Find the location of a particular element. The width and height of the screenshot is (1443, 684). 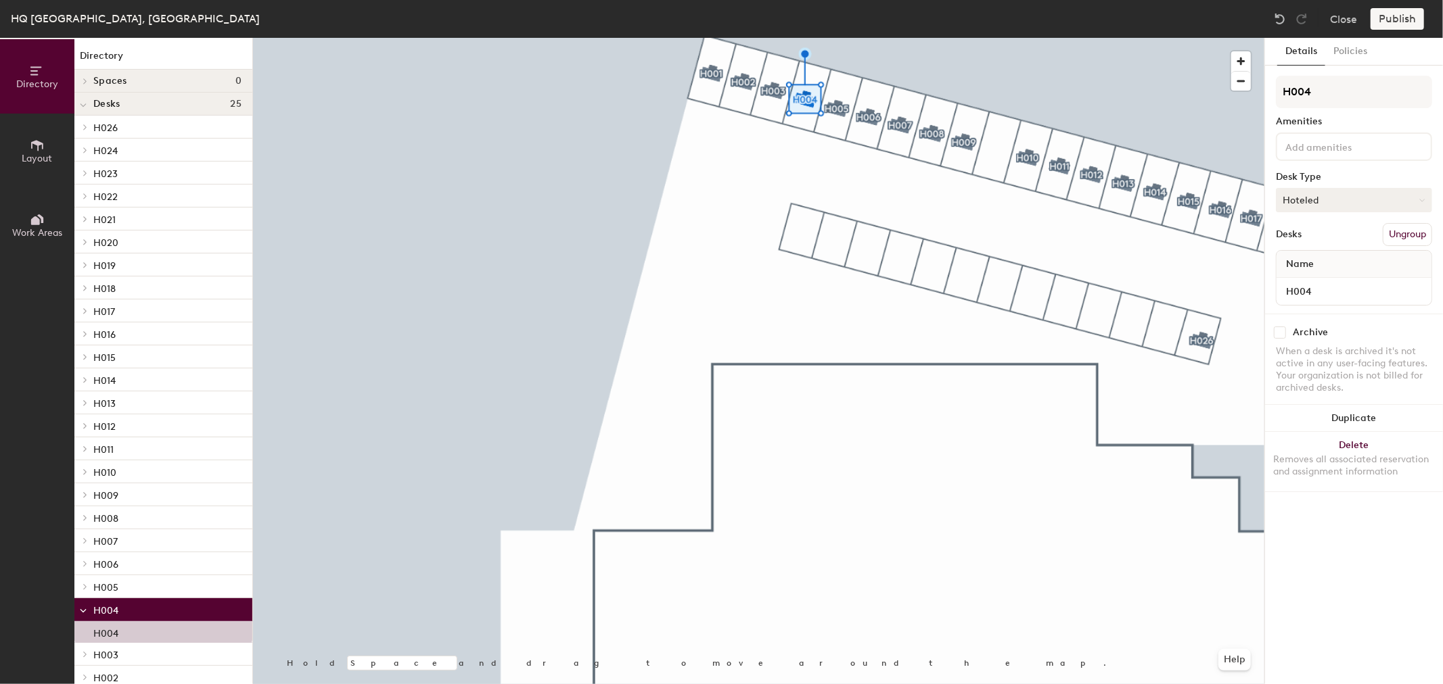

h1: Directory is located at coordinates (163, 59).